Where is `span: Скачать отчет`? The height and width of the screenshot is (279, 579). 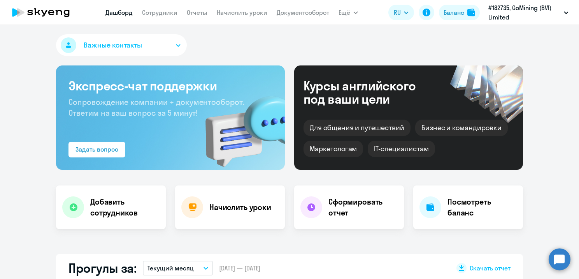
span: Скачать отчет is located at coordinates (490, 268).